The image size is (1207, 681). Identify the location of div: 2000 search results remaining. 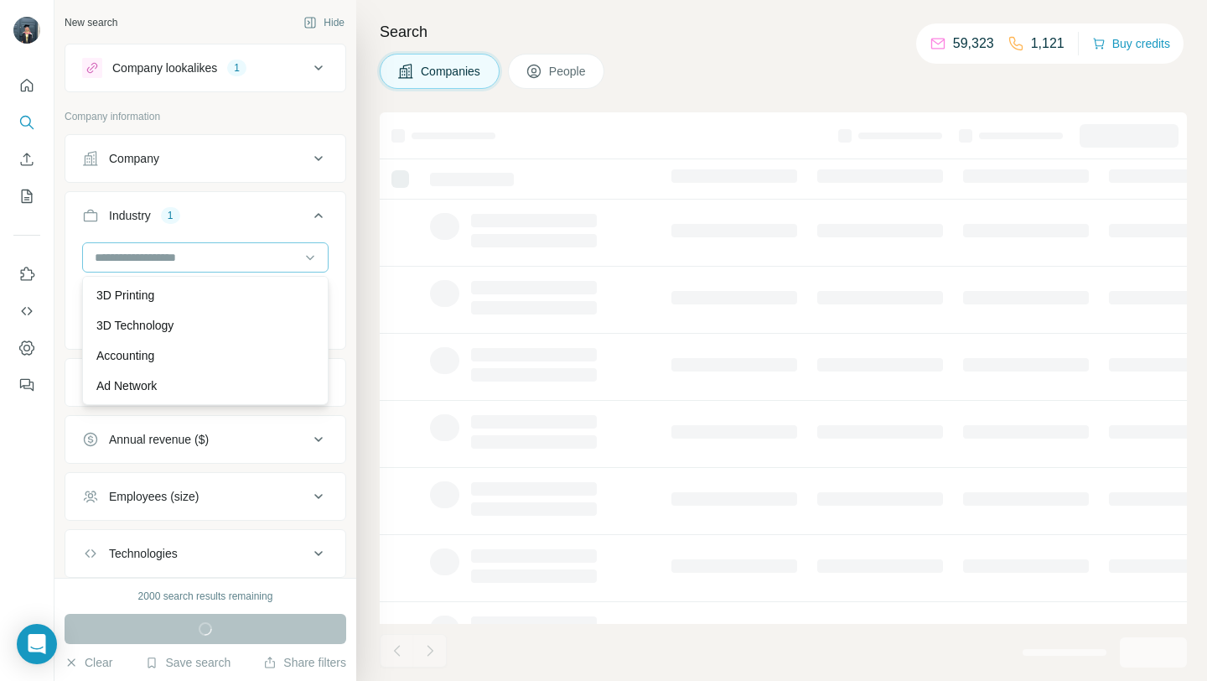
(205, 596).